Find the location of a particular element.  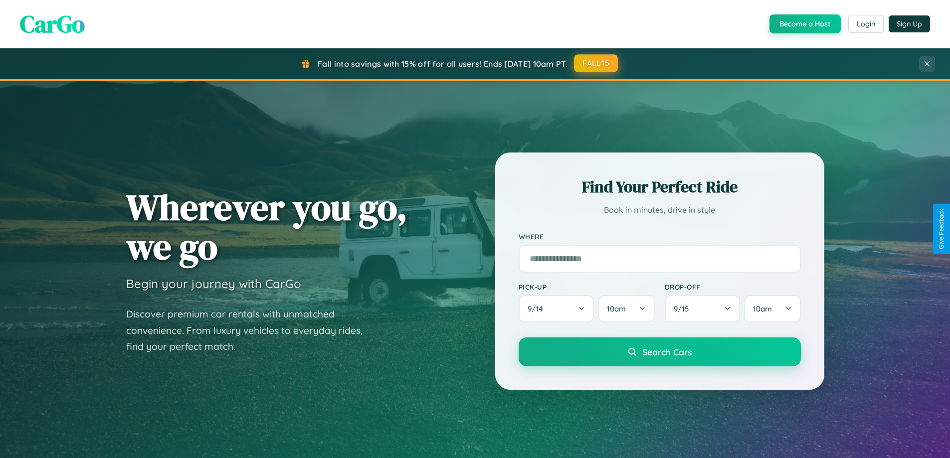

label: Pick-up is located at coordinates (586, 287).